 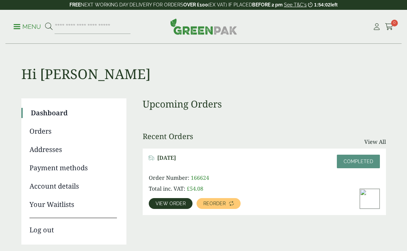 I want to click on a: View order, so click(x=170, y=203).